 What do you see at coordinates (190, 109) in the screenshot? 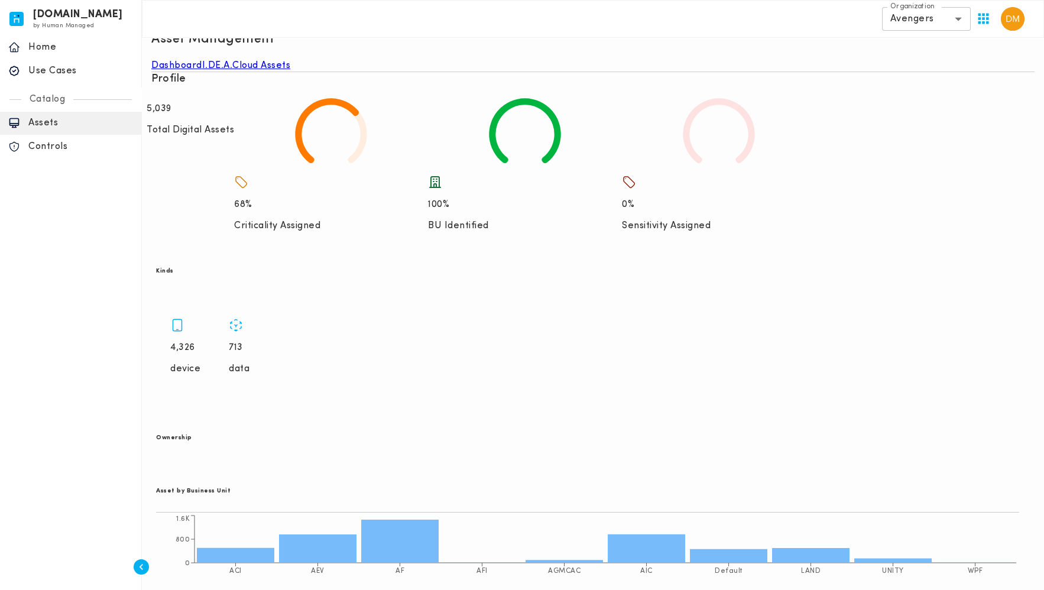
I see `p: 5,039` at bounding box center [190, 109].